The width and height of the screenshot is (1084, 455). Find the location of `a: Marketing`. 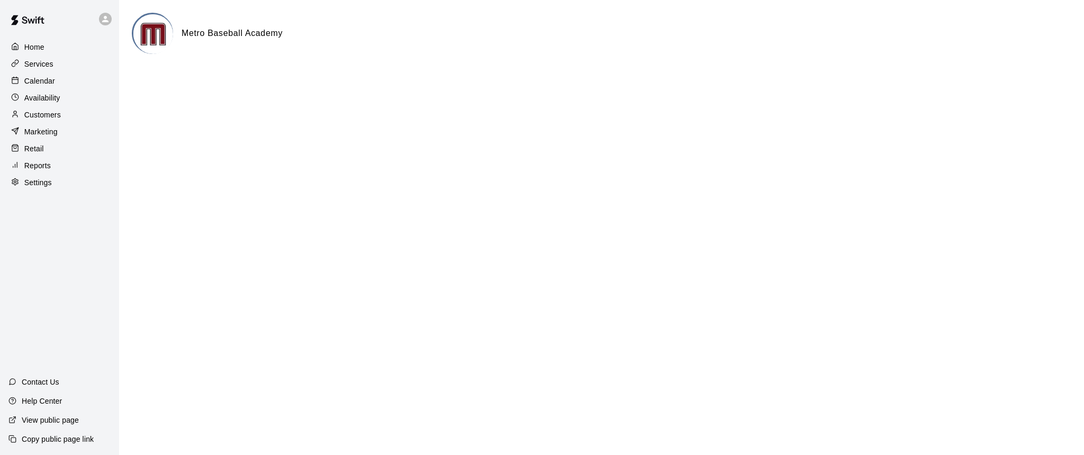

a: Marketing is located at coordinates (59, 132).